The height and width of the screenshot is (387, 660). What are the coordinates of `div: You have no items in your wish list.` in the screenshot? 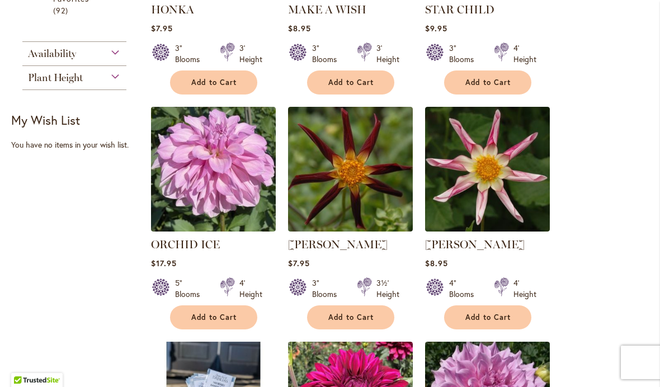 It's located at (78, 145).